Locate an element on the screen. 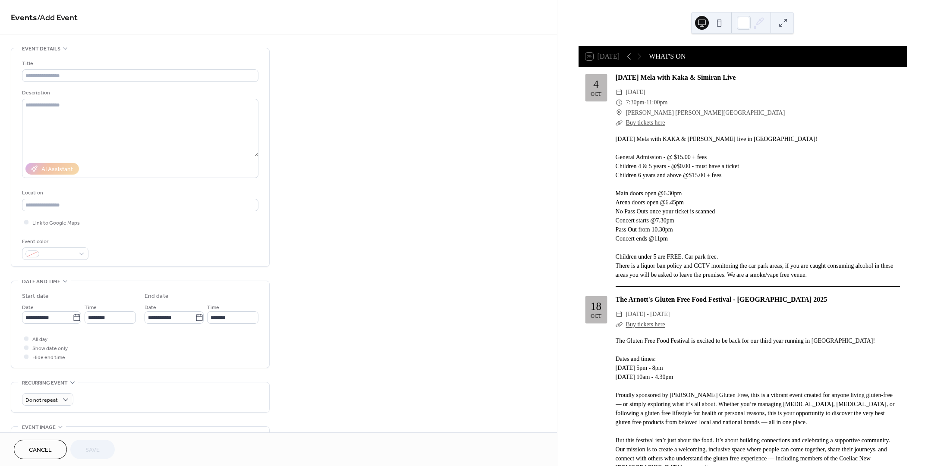  div: Title is located at coordinates (139, 63).